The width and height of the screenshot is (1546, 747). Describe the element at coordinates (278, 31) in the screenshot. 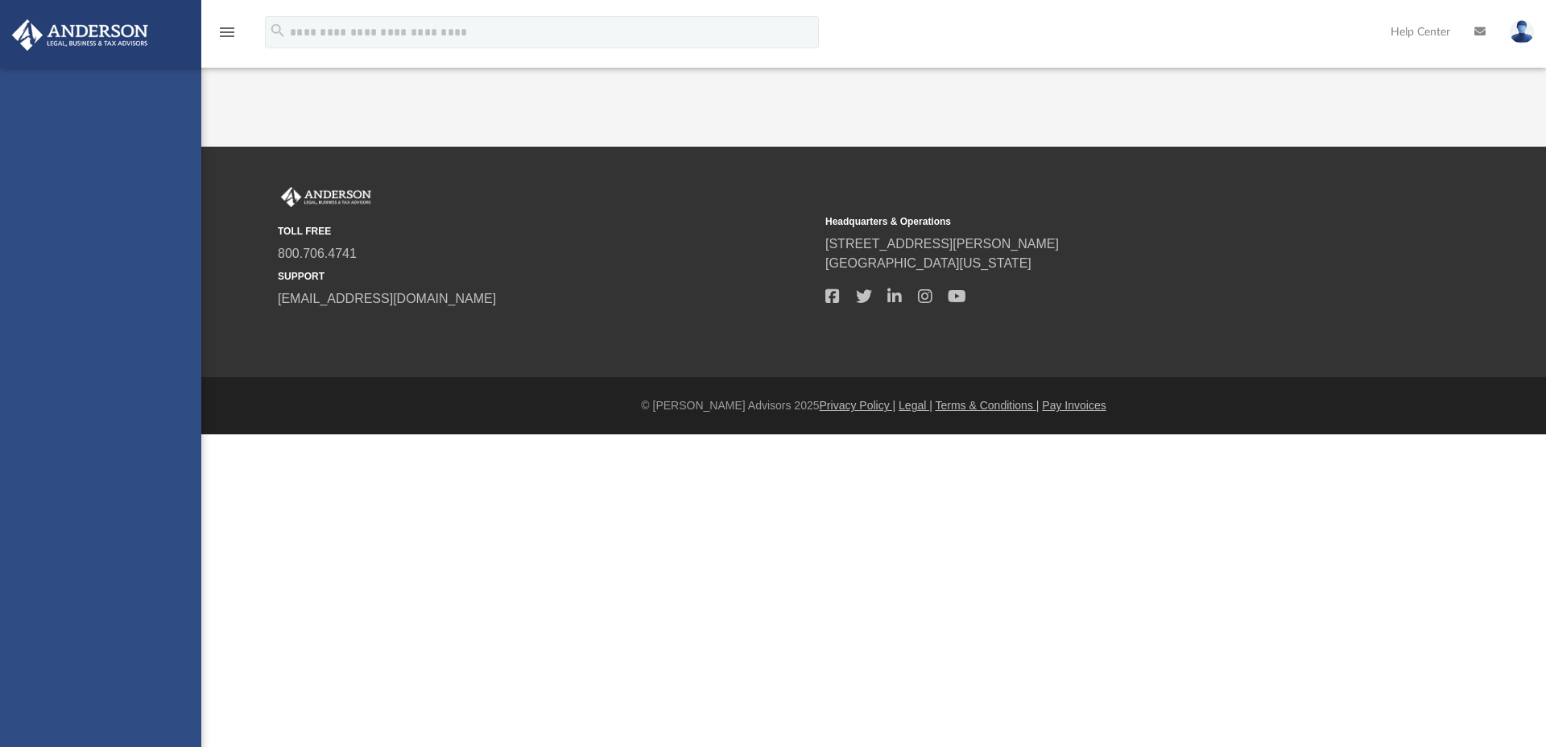

I see `i: search` at that location.